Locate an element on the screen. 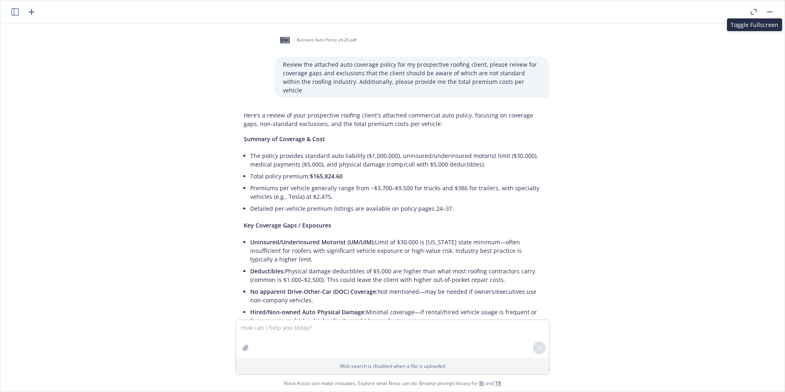  li: Minimal coverage—if rental/hired vehicle usage is frequent or for expensive vehicles, higher limi... is located at coordinates (396, 316).